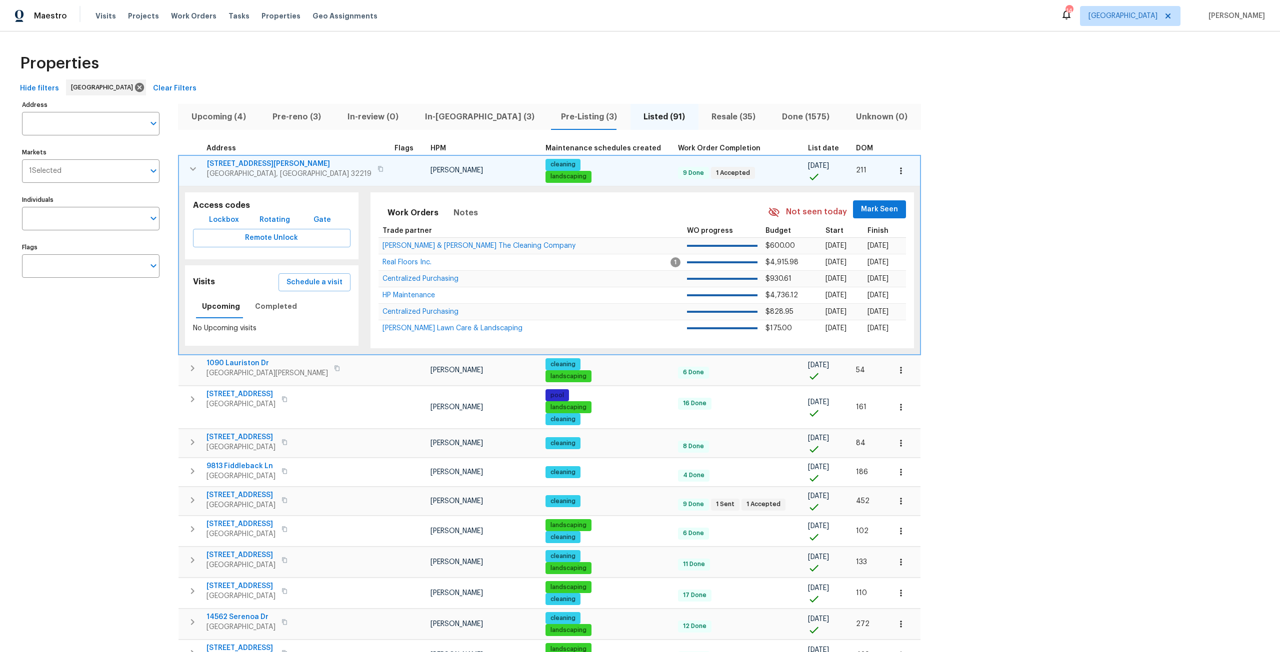 The height and width of the screenshot is (652, 1280). I want to click on span: Flags, so click(404, 148).